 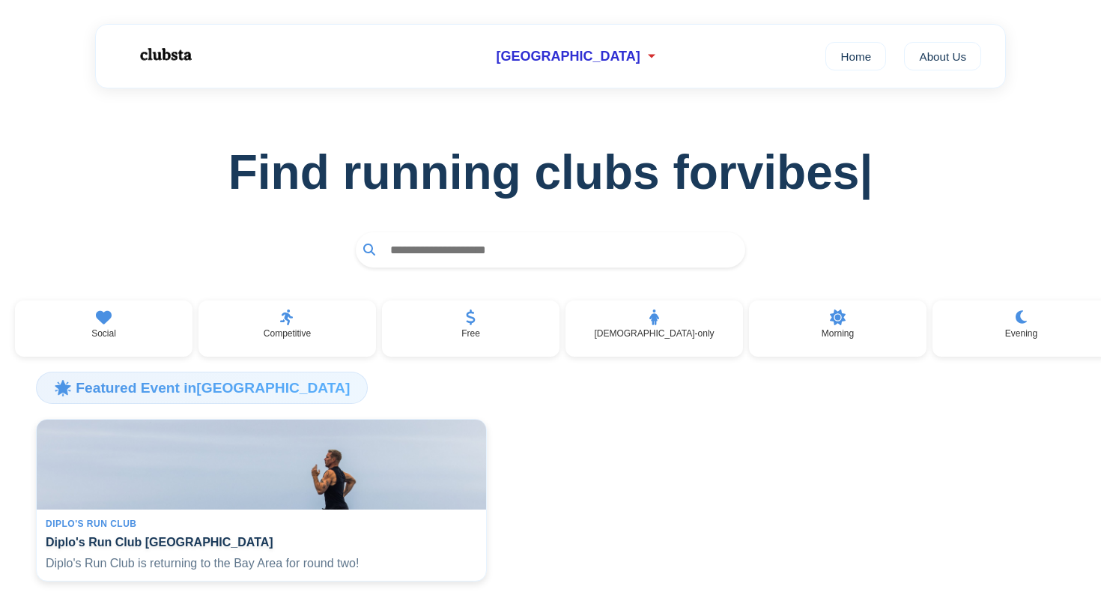 What do you see at coordinates (287, 333) in the screenshot?
I see `p: Competitive` at bounding box center [287, 333].